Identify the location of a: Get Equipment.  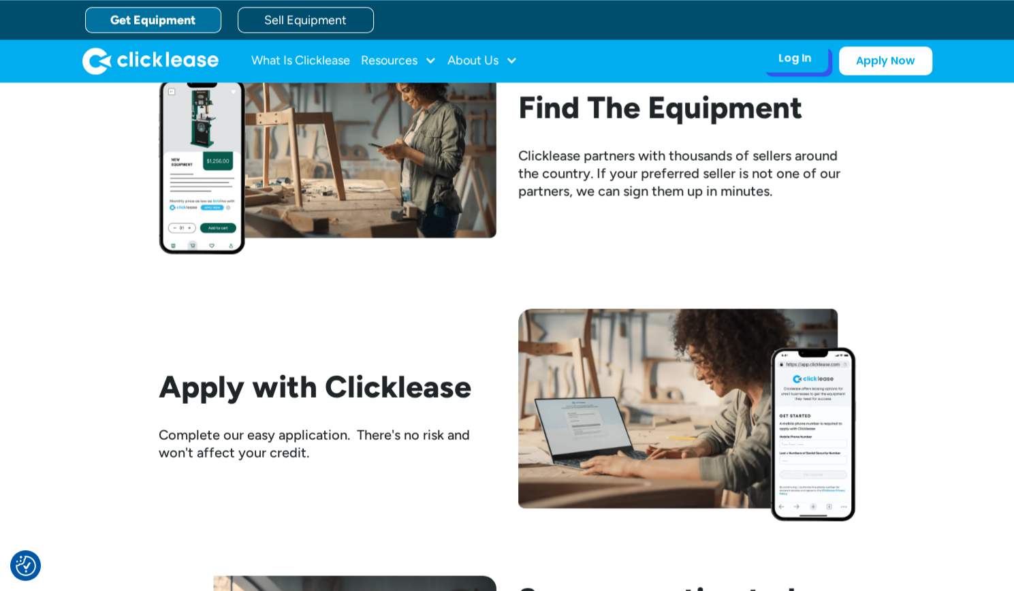
(153, 20).